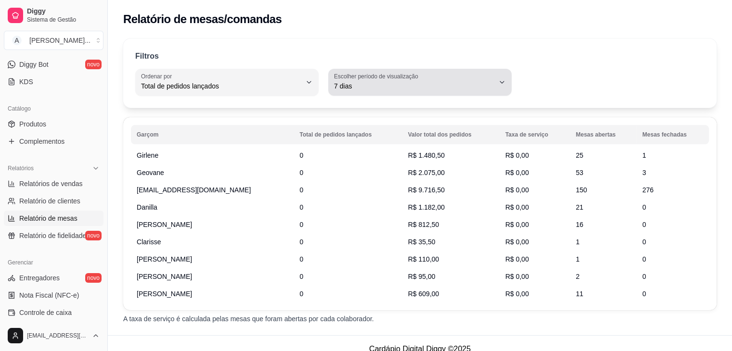 The height and width of the screenshot is (351, 732). What do you see at coordinates (53, 219) in the screenshot?
I see `a: Relatório de mesas` at bounding box center [53, 219].